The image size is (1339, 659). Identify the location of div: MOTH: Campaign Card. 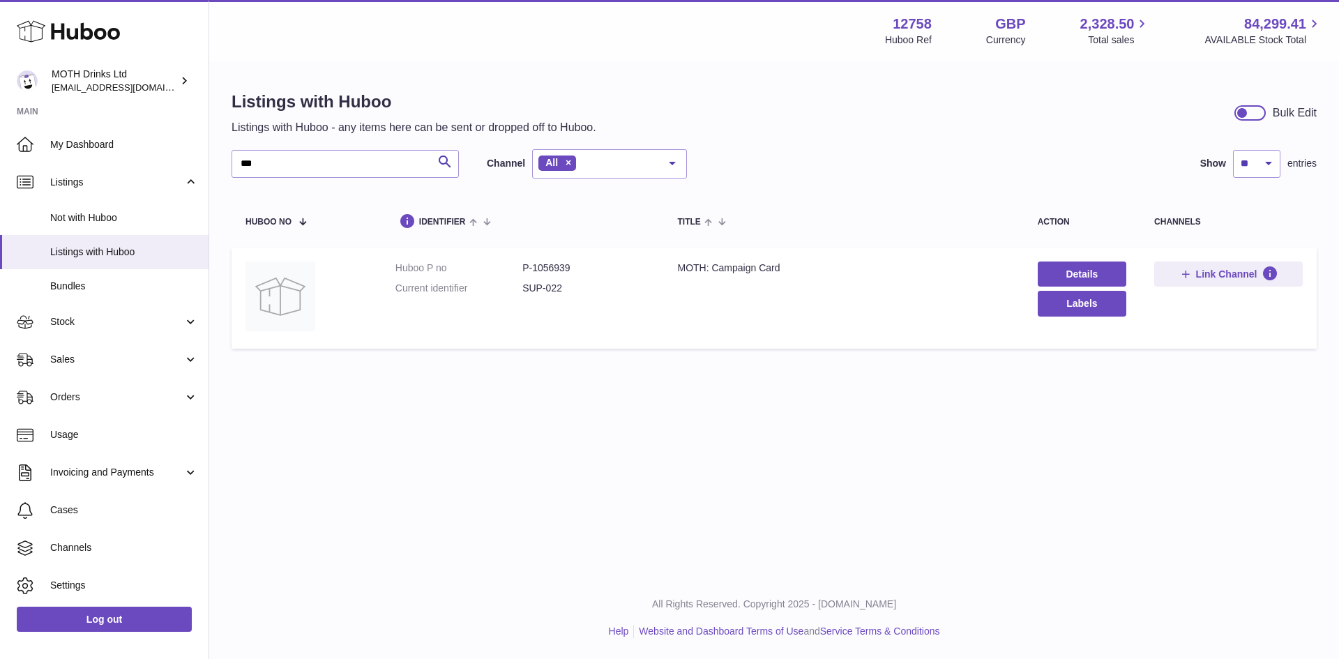
(843, 268).